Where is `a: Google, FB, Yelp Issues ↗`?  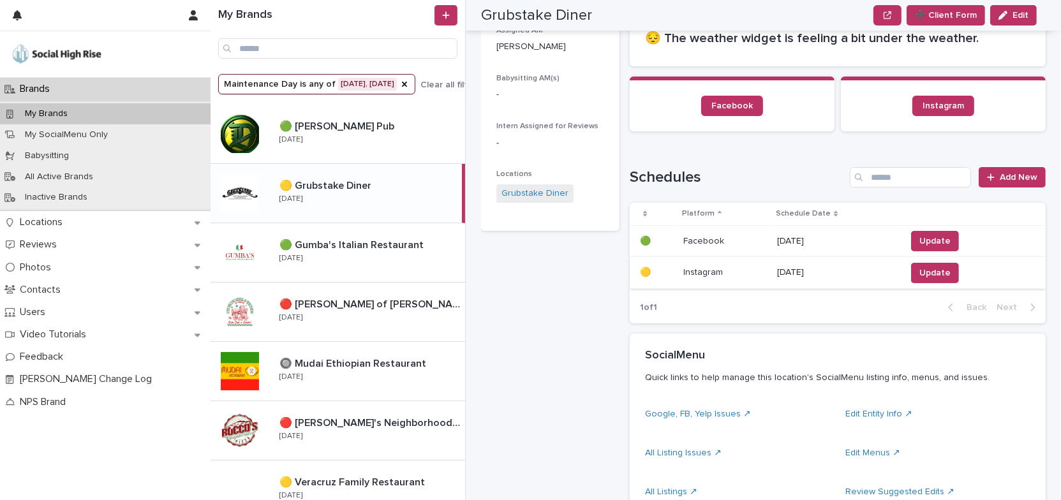
a: Google, FB, Yelp Issues ↗ is located at coordinates (698, 414).